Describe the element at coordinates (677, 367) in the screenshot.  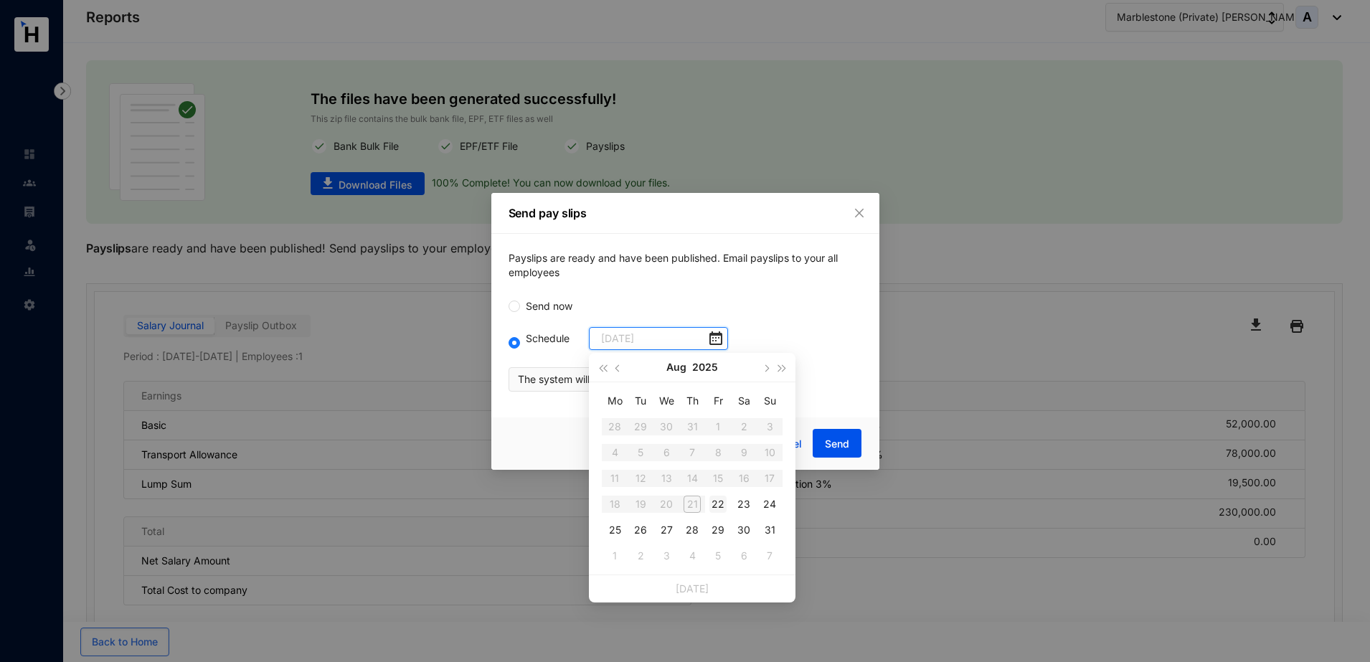
I see `button: Aug` at that location.